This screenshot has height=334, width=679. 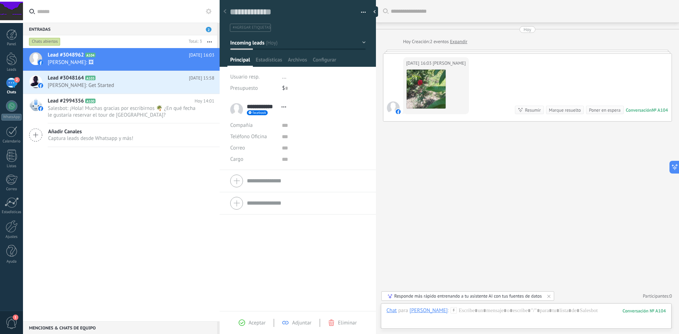 What do you see at coordinates (240, 62) in the screenshot?
I see `span: Principal` at bounding box center [240, 62].